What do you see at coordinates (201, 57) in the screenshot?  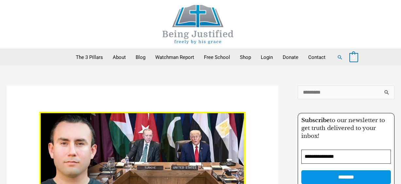 I see `nav: Primary Site Navigation` at bounding box center [201, 57].